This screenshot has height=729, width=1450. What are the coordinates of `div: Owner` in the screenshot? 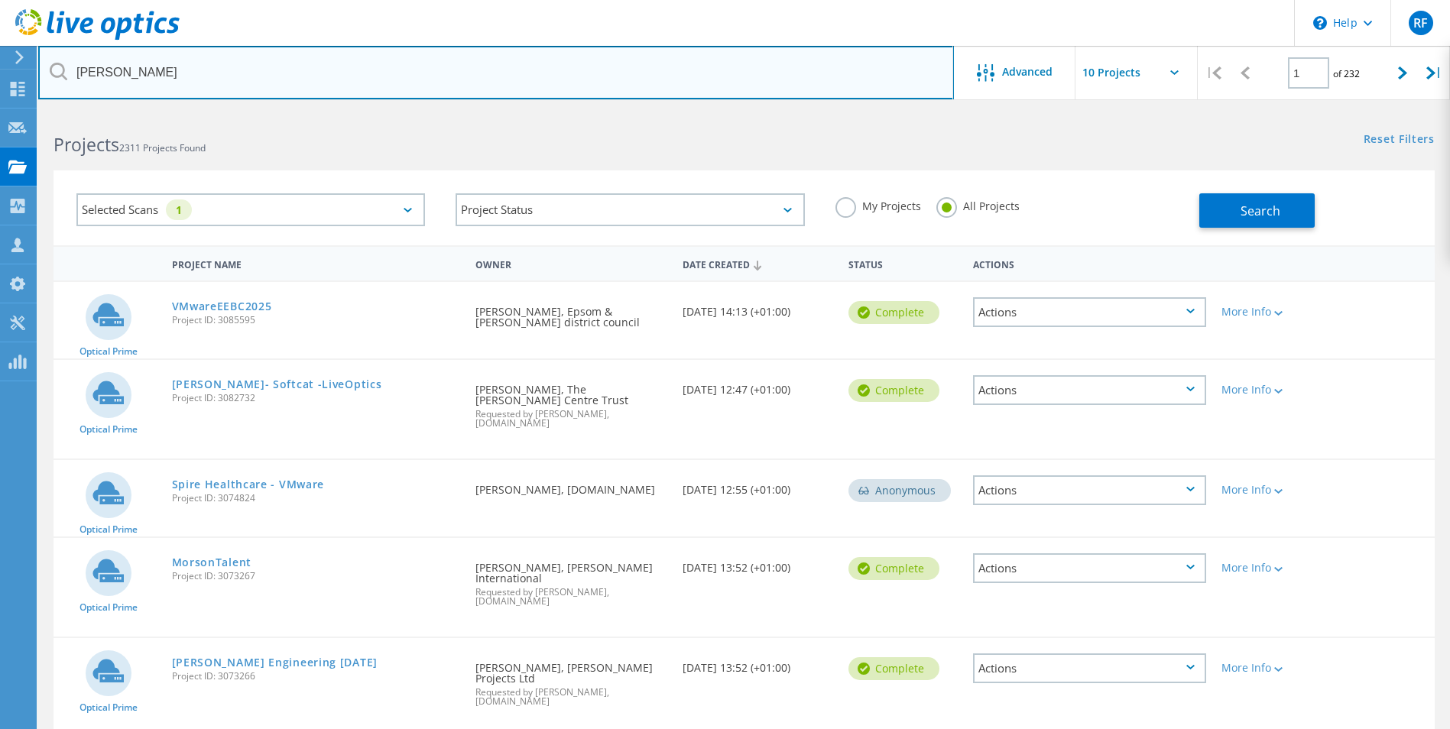 It's located at (571, 263).